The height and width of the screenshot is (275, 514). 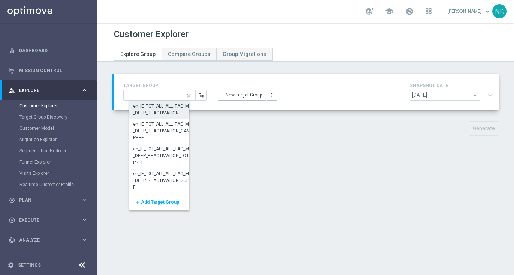 What do you see at coordinates (50, 200) in the screenshot?
I see `span: Plan` at bounding box center [50, 200].